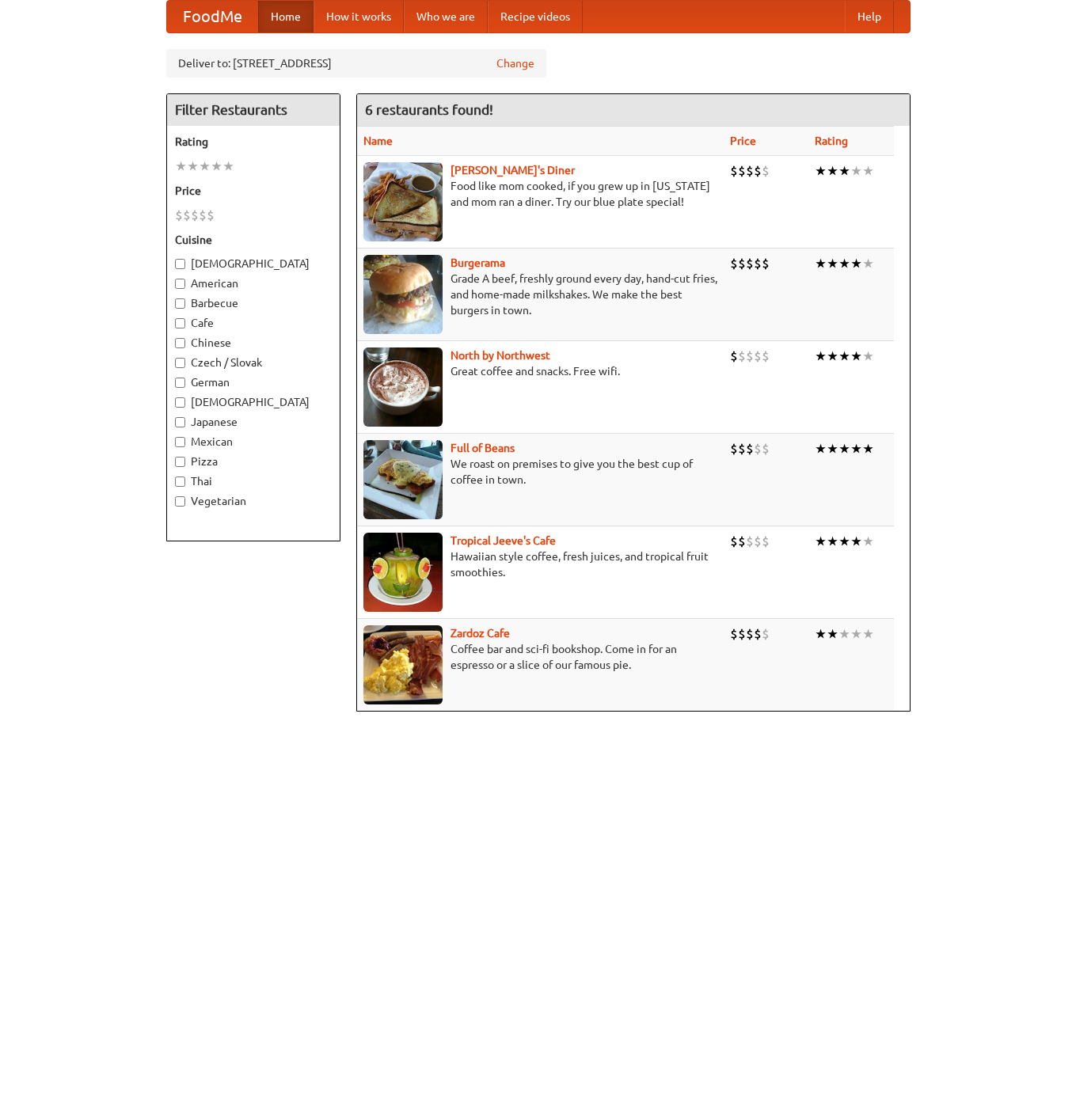  Describe the element at coordinates (480, 634) in the screenshot. I see `a: Zardoz Cafe` at that location.